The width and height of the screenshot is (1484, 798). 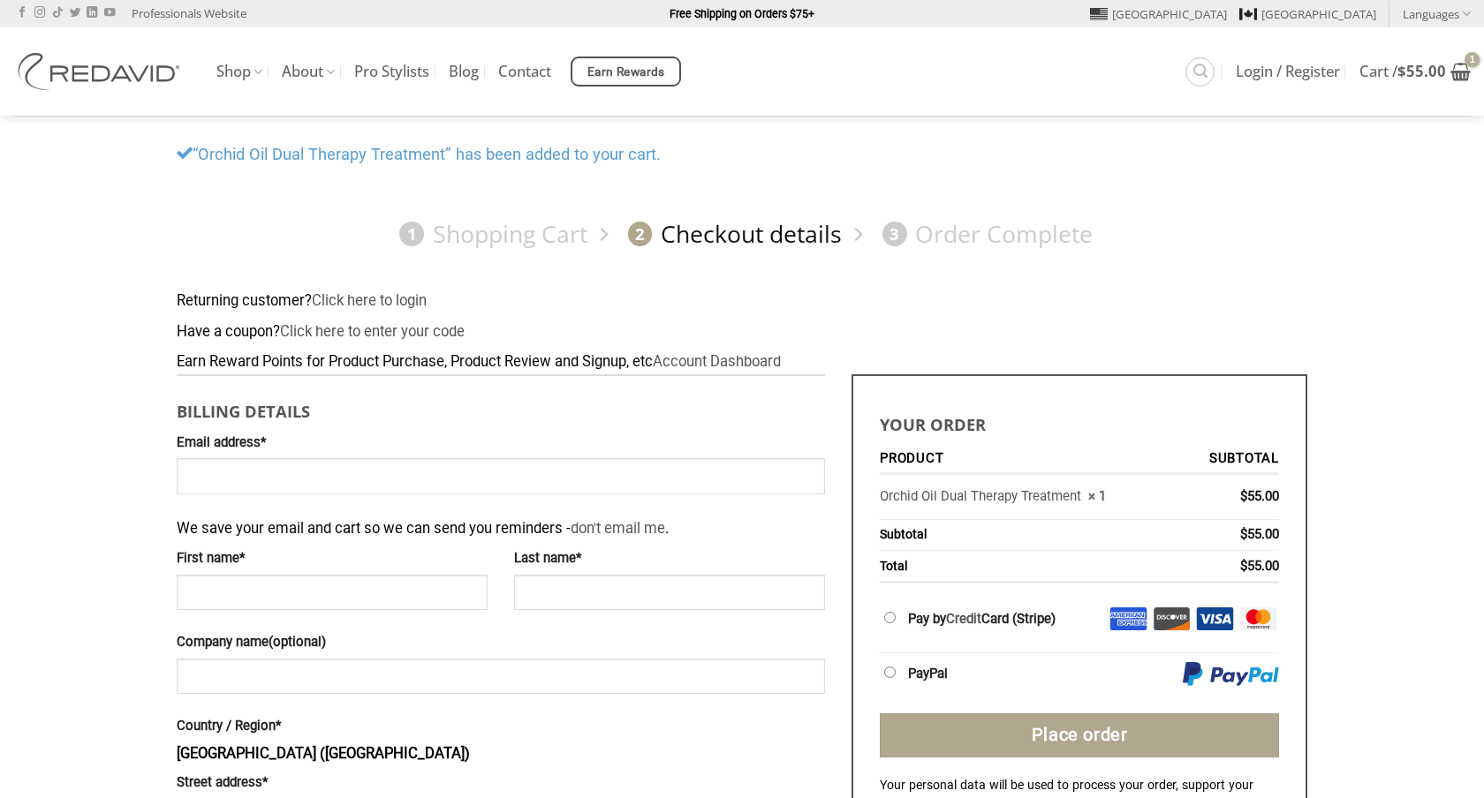 I want to click on h3: Billing details, so click(x=501, y=406).